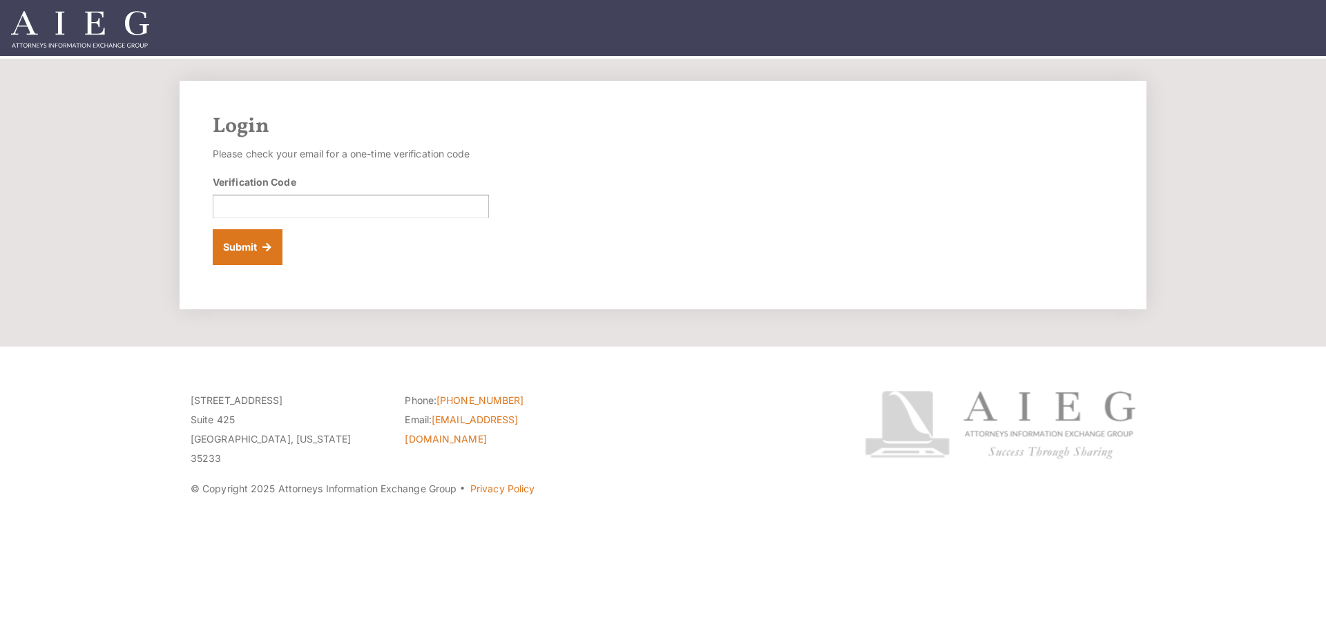  I want to click on p: © Copyright 2025 Attorneys Information Exchange Group, so click(502, 489).